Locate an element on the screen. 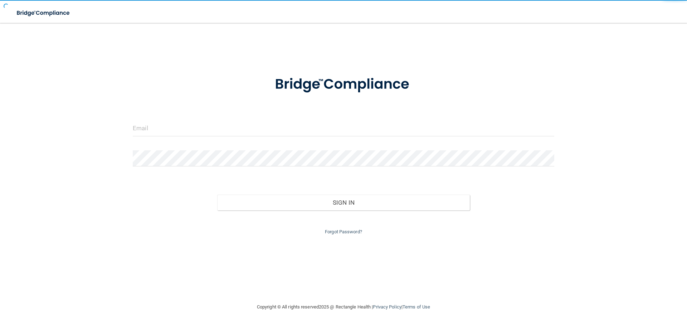  a: Forgot Password? is located at coordinates (344, 232).